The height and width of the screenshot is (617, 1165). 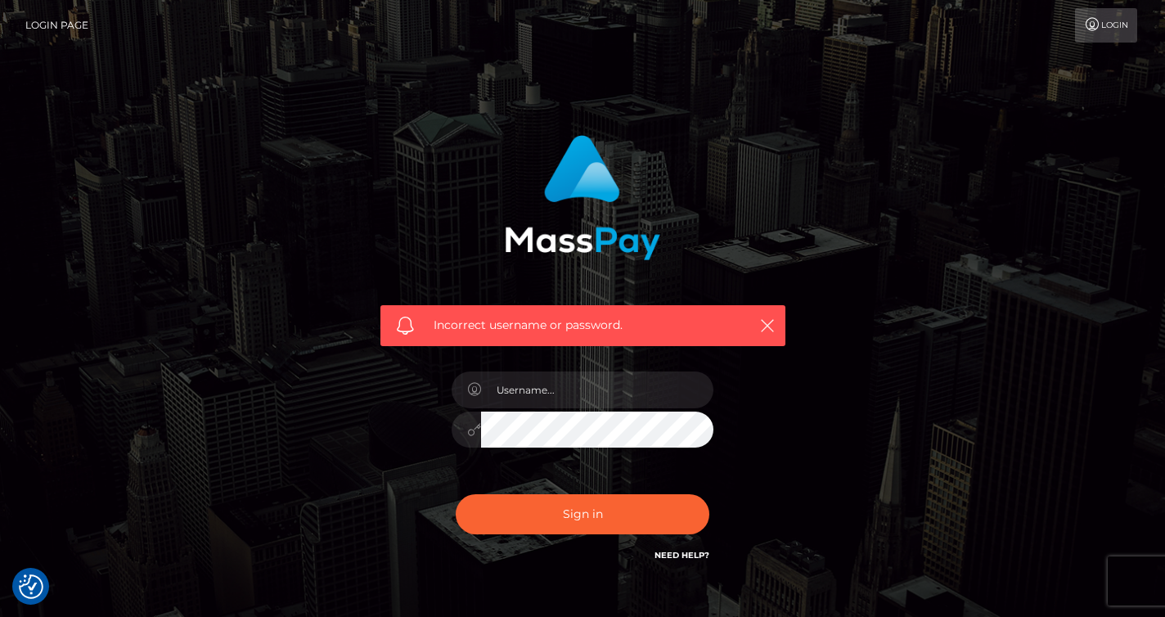 What do you see at coordinates (1106, 25) in the screenshot?
I see `a: Login` at bounding box center [1106, 25].